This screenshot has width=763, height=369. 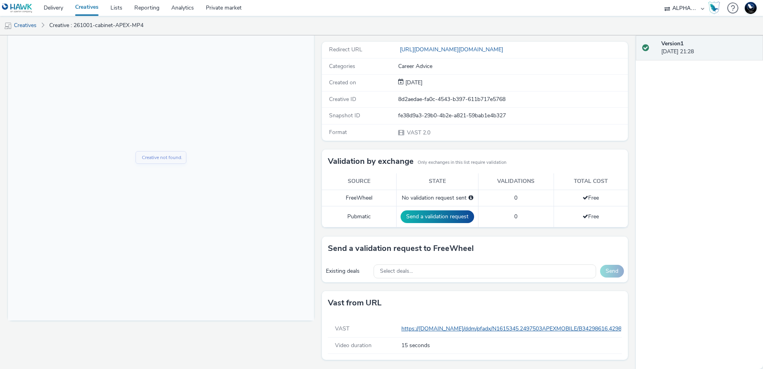 I want to click on div: Creation 26 September 2025, 21:28, so click(x=413, y=83).